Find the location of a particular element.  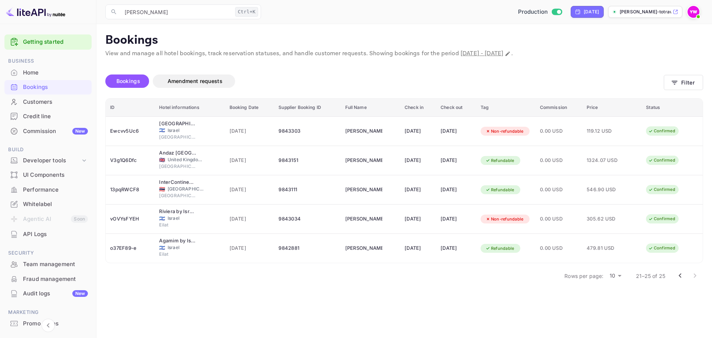

a: Performance is located at coordinates (48, 189).